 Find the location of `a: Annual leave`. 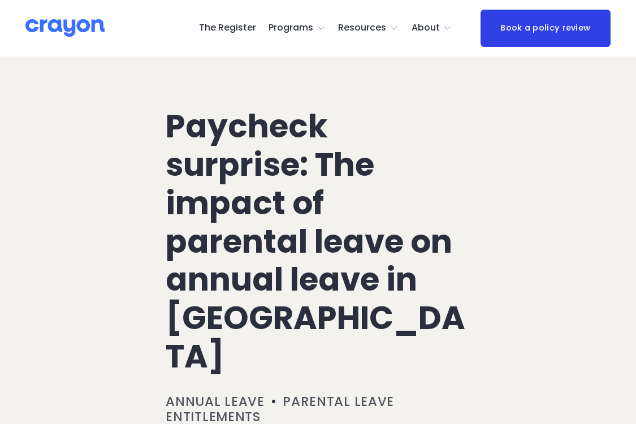

a: Annual leave is located at coordinates (215, 401).